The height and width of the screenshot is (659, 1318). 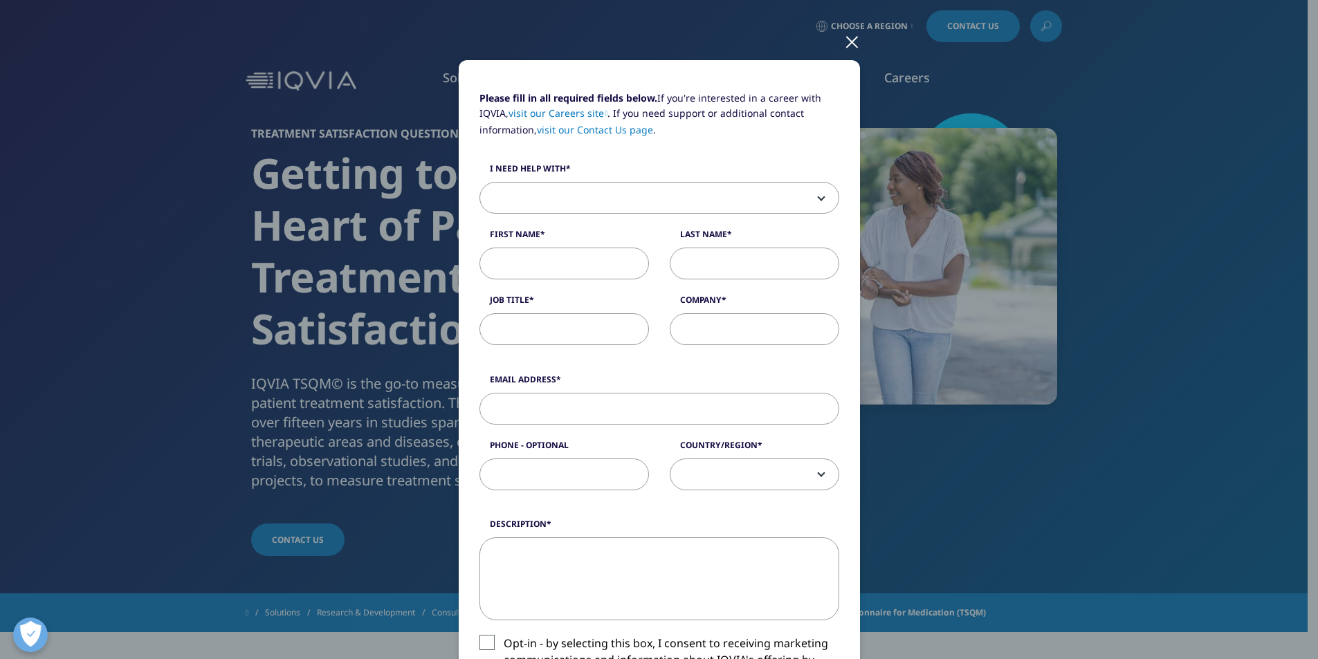 What do you see at coordinates (595, 129) in the screenshot?
I see `a: visit our Contact Us page` at bounding box center [595, 129].